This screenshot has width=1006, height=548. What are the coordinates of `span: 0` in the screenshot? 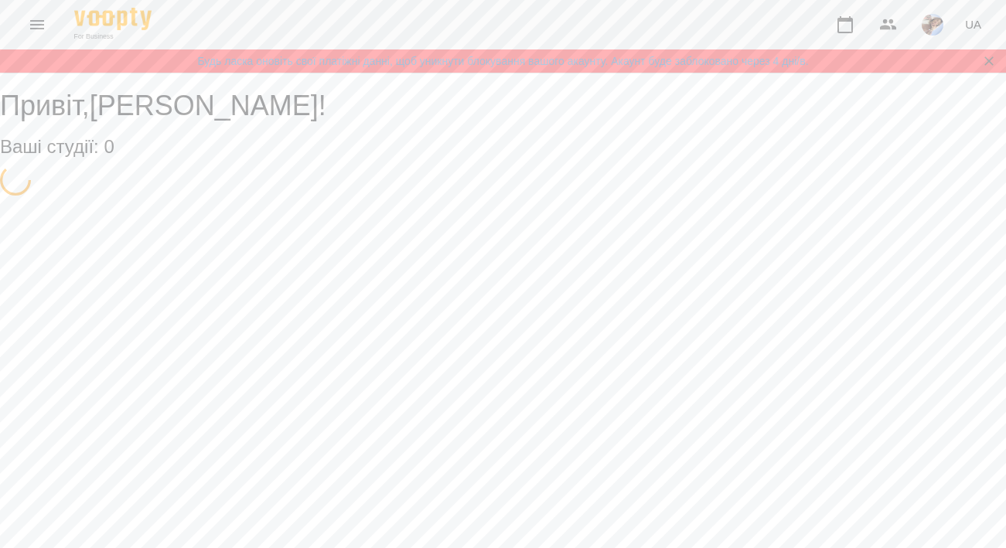 It's located at (108, 146).